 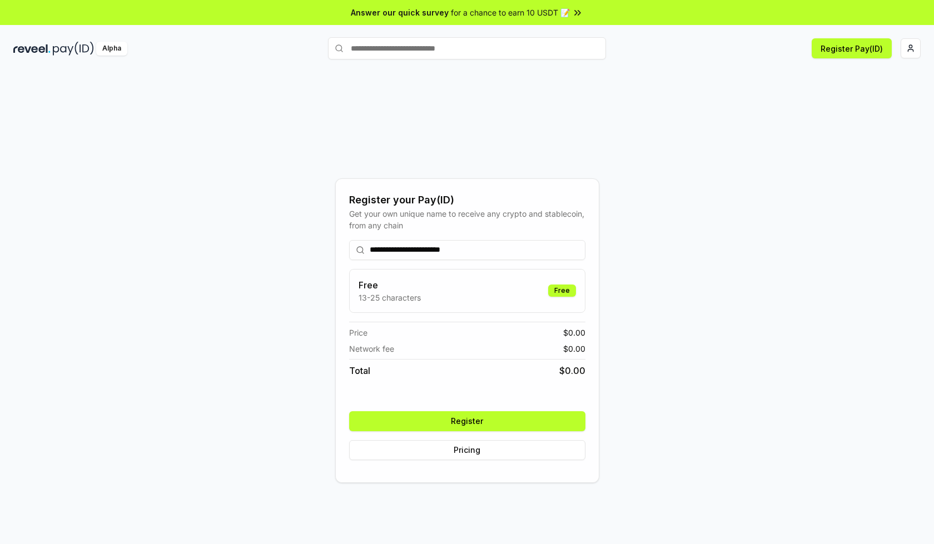 I want to click on p: 13-25 characters, so click(x=390, y=297).